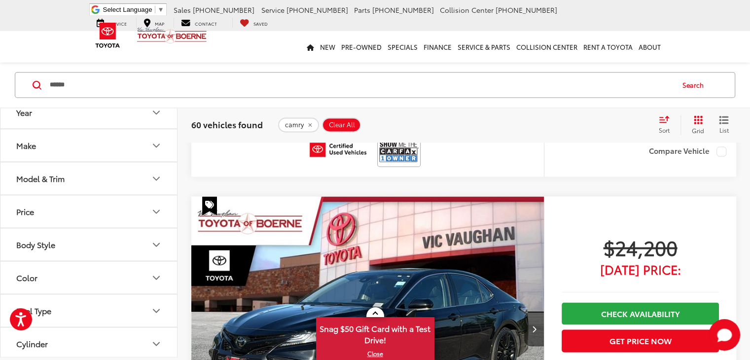 Image resolution: width=750 pixels, height=360 pixels. Describe the element at coordinates (608, 47) in the screenshot. I see `a: Rent a Toyota` at that location.